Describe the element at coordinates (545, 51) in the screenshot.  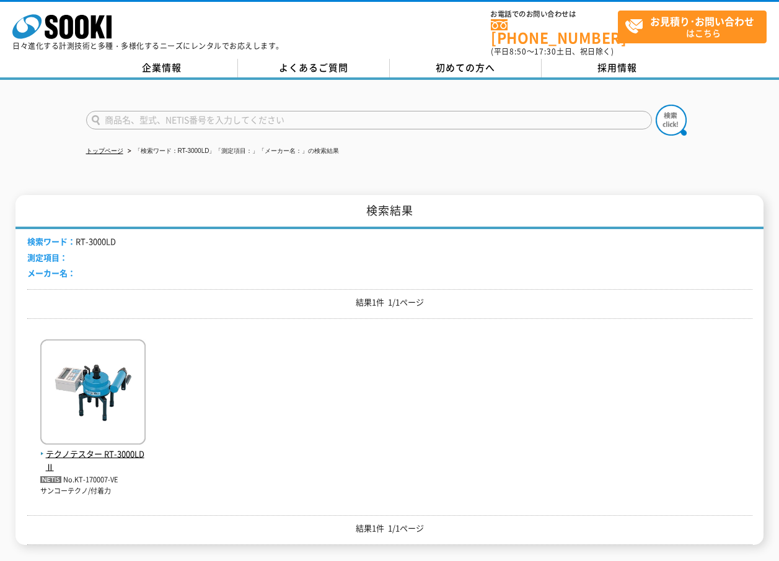
I see `span: 17:30` at that location.